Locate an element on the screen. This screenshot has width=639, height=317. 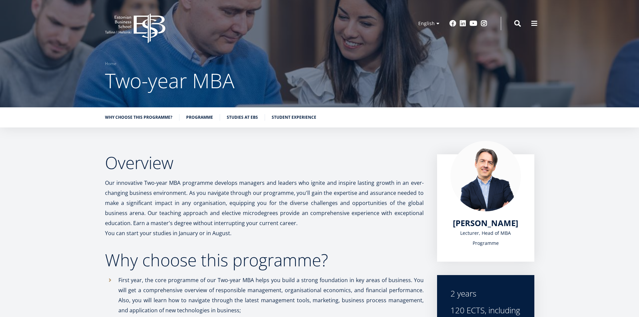
a: Why choose this programme? is located at coordinates (139, 117).